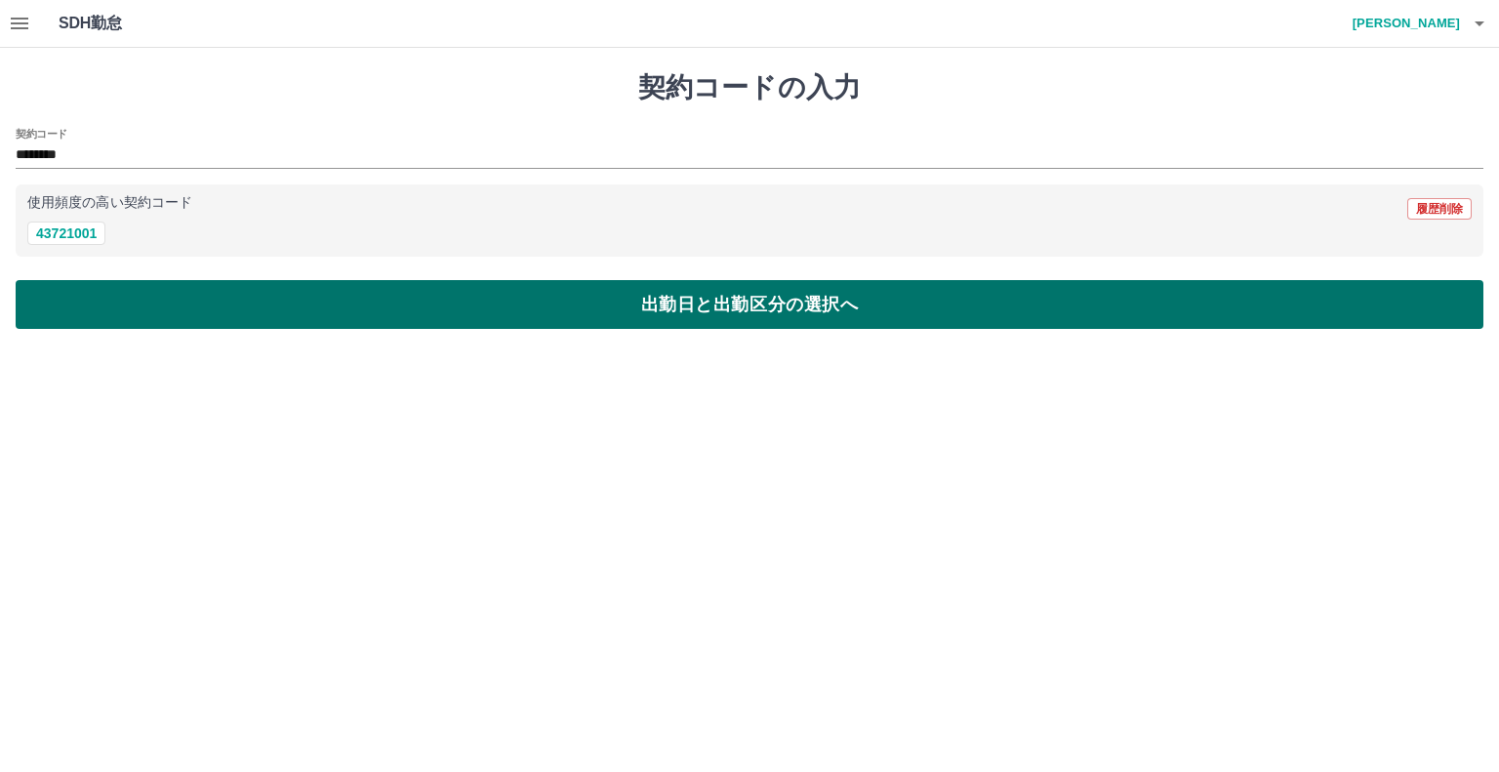  Describe the element at coordinates (1440, 209) in the screenshot. I see `button: 履歴削除` at that location.